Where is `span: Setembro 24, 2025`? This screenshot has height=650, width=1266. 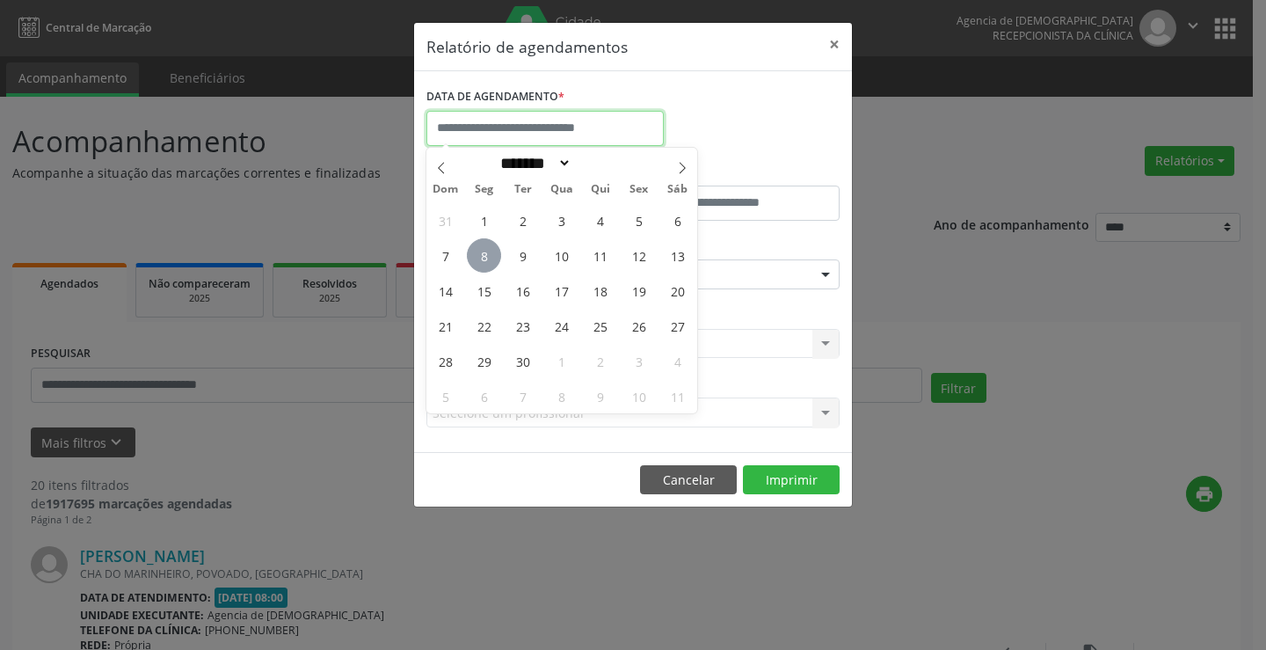
span: Setembro 24, 2025 is located at coordinates (561, 325).